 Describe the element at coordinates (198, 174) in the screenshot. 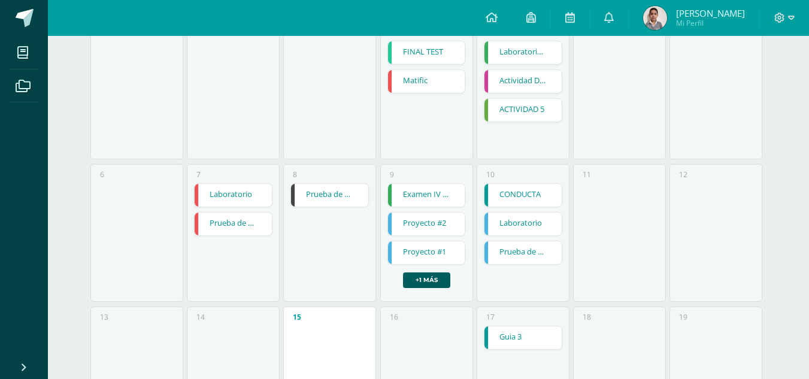

I see `div: 7` at that location.